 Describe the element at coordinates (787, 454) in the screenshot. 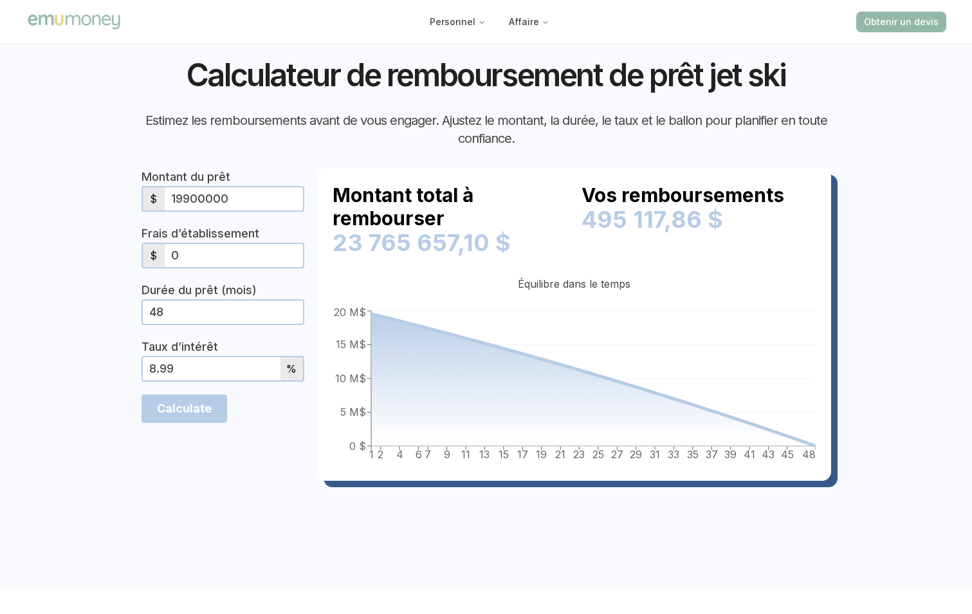

I see `tspan: 45` at that location.